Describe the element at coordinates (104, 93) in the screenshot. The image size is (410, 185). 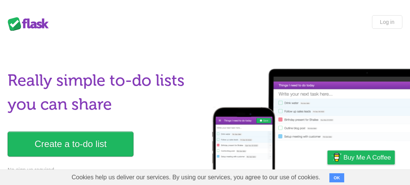
I see `h1: Really simple to-do lists you can share` at that location.